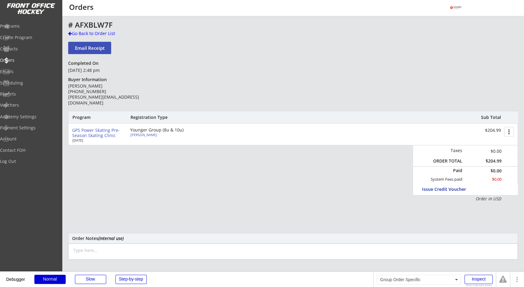 This screenshot has width=524, height=287. I want to click on div: Debugger, so click(16, 276).